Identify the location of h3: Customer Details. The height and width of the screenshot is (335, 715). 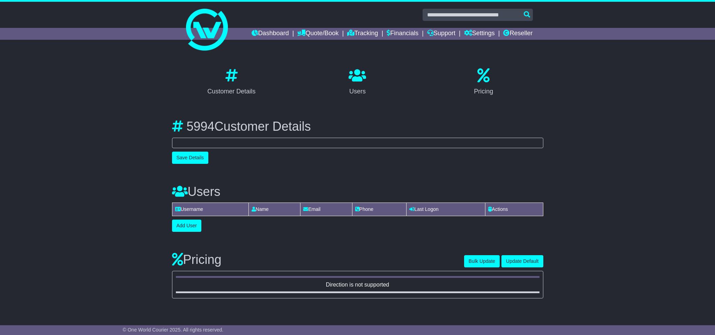
(358, 127).